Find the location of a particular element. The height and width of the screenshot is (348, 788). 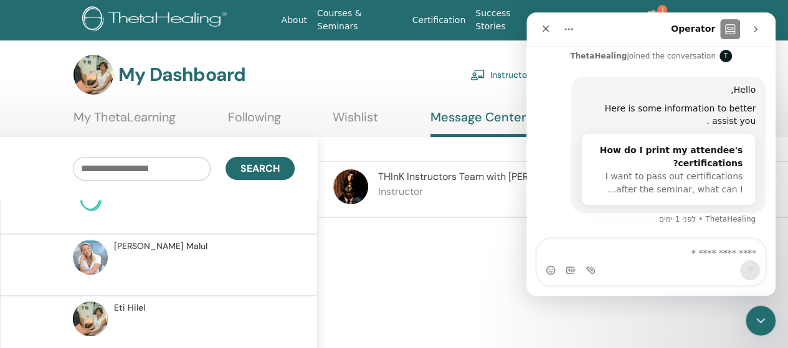

div: Here is some information to better assist you . is located at coordinates (142, 102).